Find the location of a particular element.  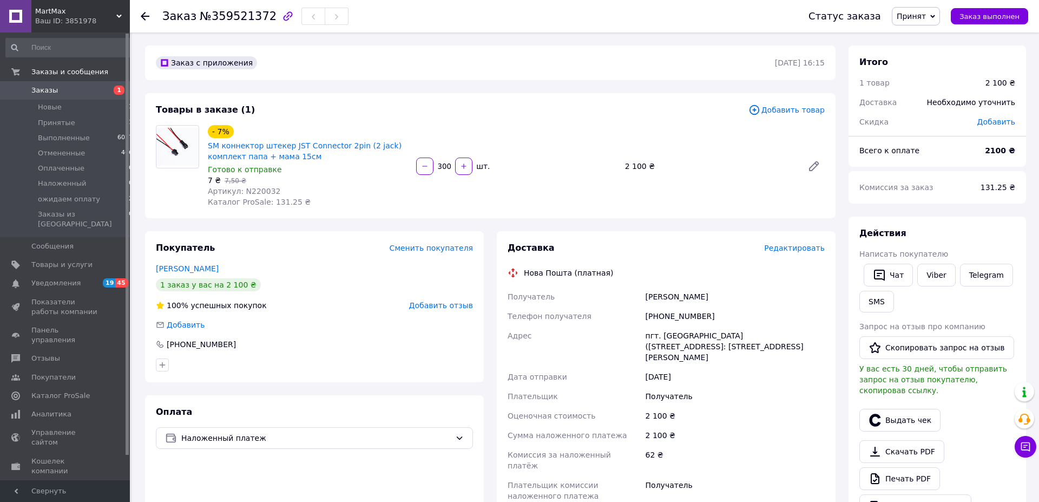

span: Плательщик комиссии наложенного платежа is located at coordinates (553, 490).